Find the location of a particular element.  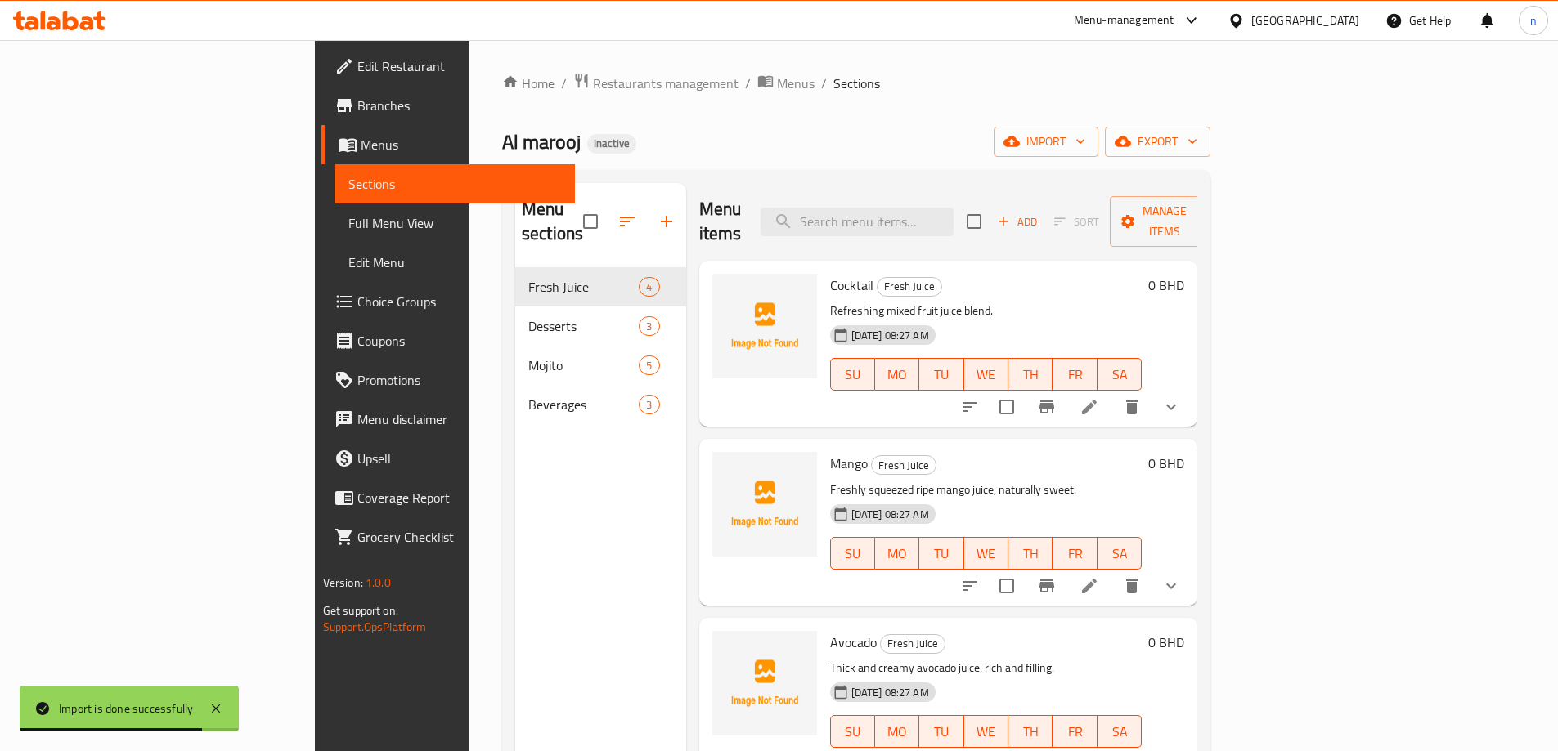

h6: 0 BHD is located at coordinates (1166, 285).